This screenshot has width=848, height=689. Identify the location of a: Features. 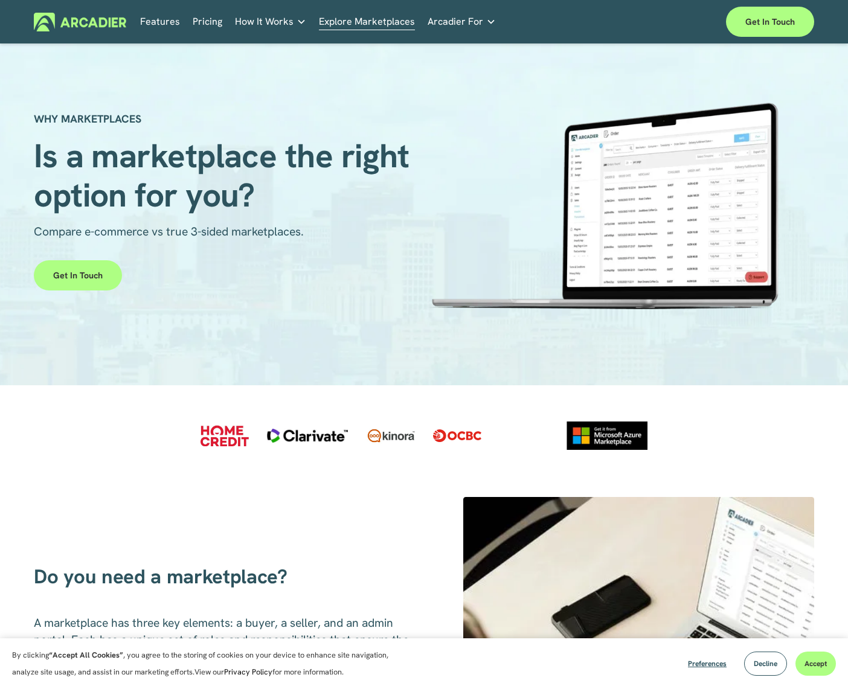
(160, 22).